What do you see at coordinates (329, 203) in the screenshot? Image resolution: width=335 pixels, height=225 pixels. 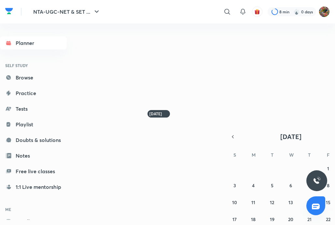 I see `button: August 15, 2025` at bounding box center [329, 203].